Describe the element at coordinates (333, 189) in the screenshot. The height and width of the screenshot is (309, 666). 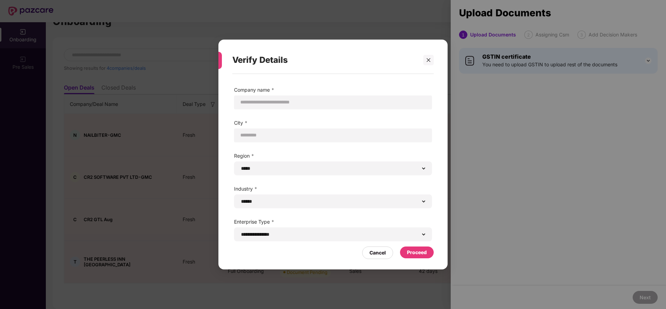
I see `label: Industry` at that location.